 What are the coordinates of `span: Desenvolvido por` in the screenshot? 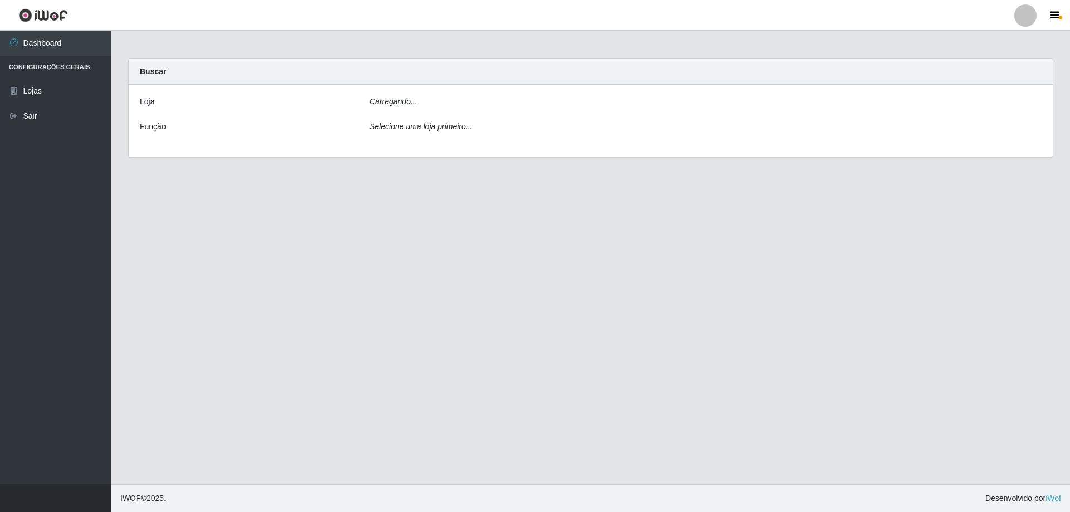 It's located at (1023, 498).